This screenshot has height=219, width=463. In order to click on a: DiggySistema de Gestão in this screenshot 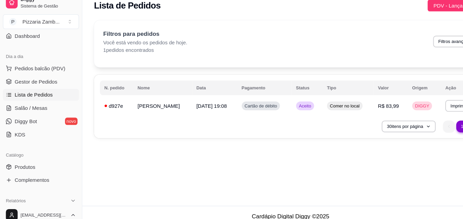, I will do `click(38, 11)`.